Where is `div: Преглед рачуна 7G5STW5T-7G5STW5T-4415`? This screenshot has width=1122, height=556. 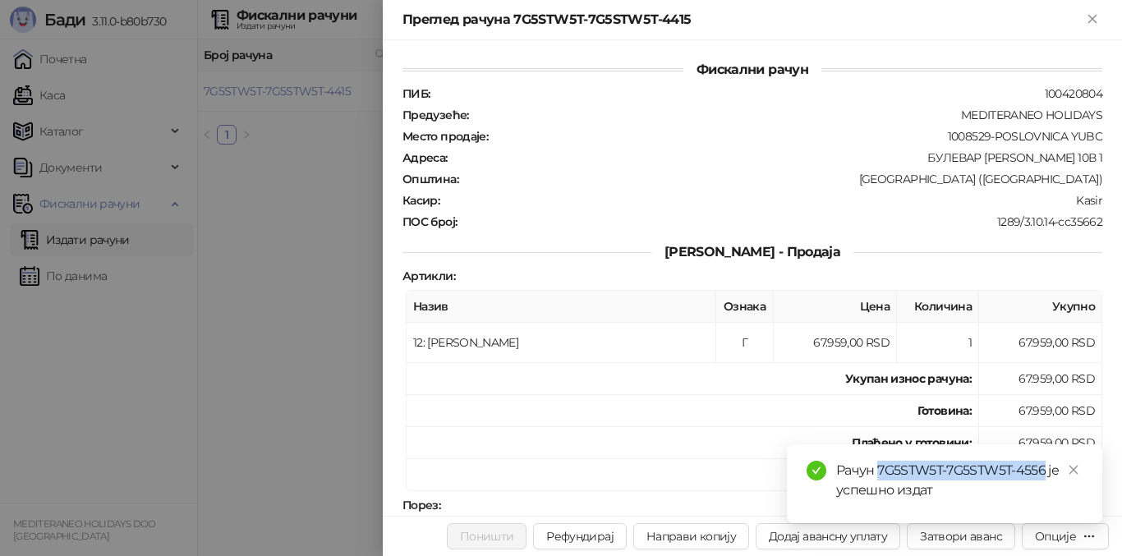
div: Преглед рачуна 7G5STW5T-7G5STW5T-4415 is located at coordinates (742, 20).